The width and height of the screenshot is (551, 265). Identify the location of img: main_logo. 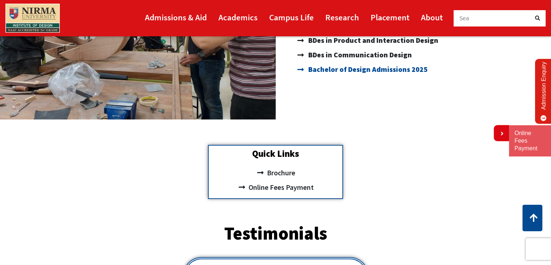
(33, 18).